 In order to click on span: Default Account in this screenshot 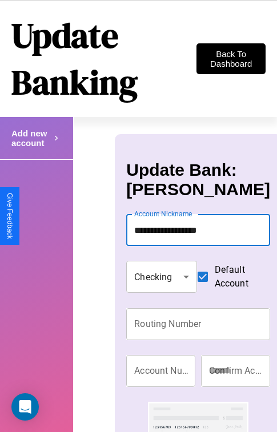, I will do `click(238, 277)`.